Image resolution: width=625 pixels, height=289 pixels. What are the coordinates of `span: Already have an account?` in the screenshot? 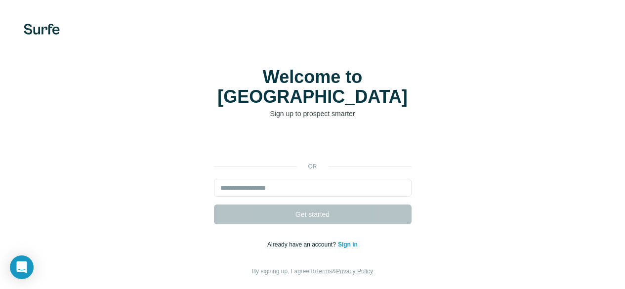 It's located at (302, 245).